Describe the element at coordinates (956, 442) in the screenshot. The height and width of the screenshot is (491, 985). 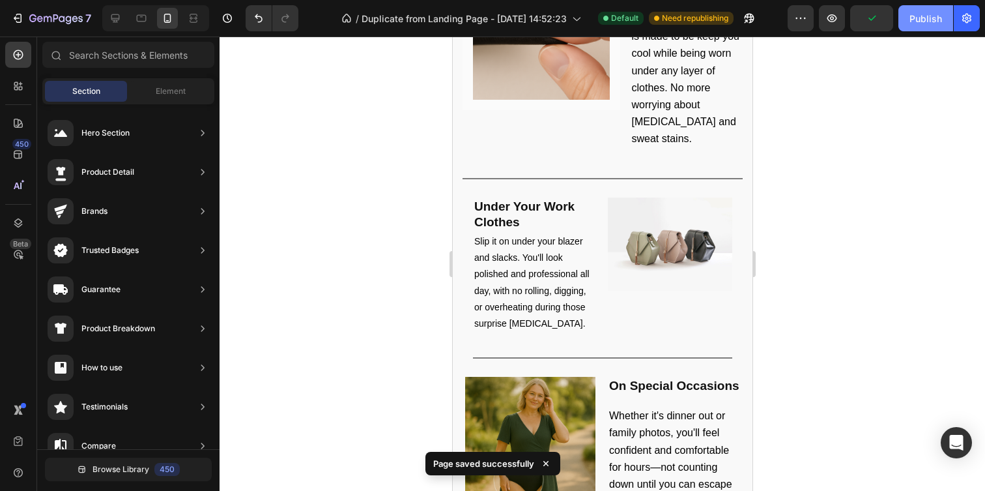
I see `div: Open Intercom Messenger` at that location.